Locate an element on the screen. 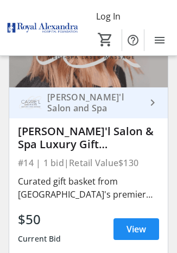 The width and height of the screenshot is (177, 253). span: View is located at coordinates (136, 229).